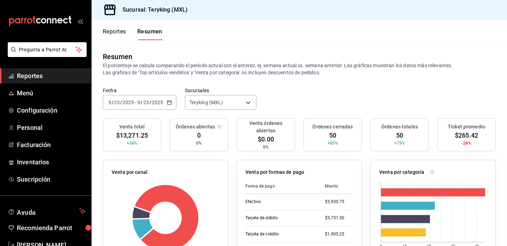  I want to click on span: +85%, so click(333, 143).